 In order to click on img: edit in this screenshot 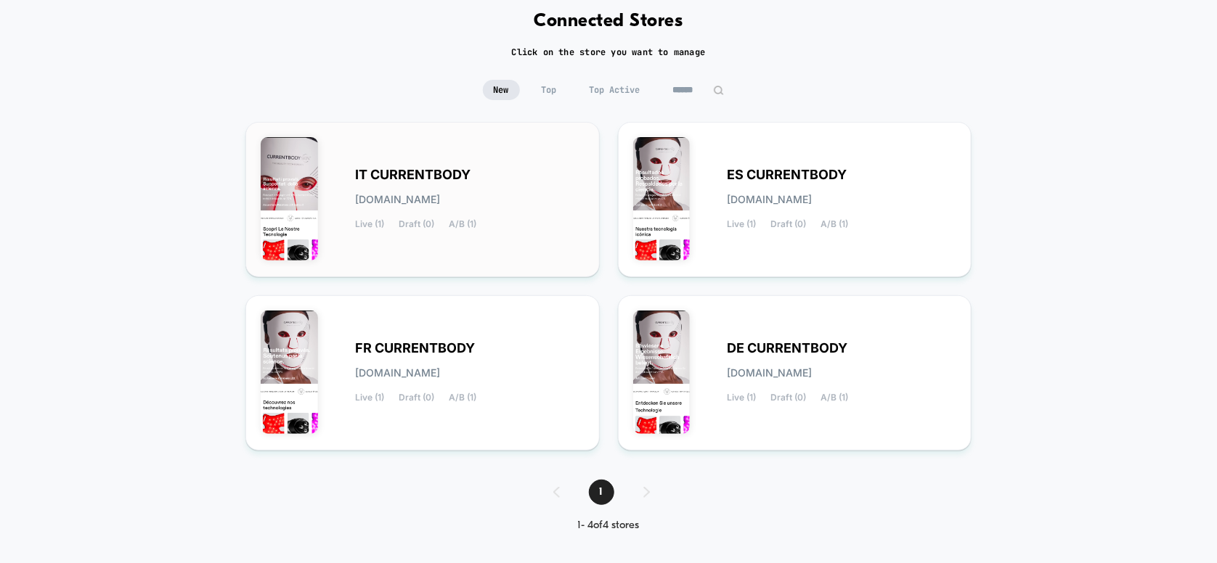, I will do `click(718, 90)`.